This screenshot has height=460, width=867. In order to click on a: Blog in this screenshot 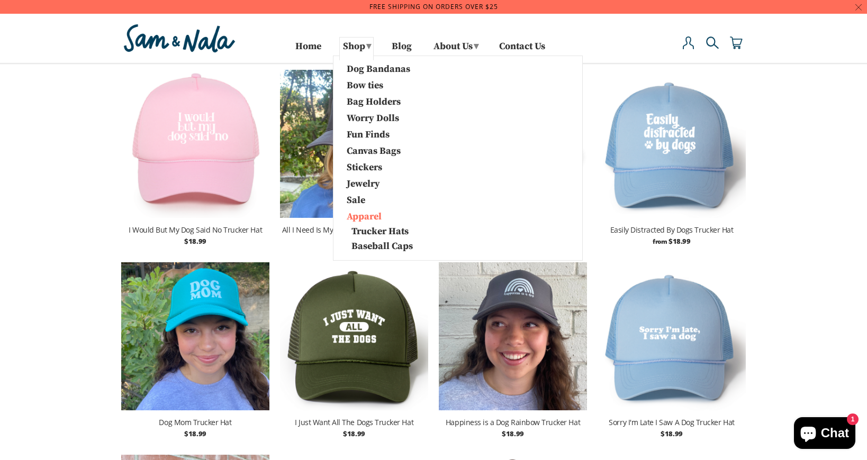, I will do `click(402, 51)`.